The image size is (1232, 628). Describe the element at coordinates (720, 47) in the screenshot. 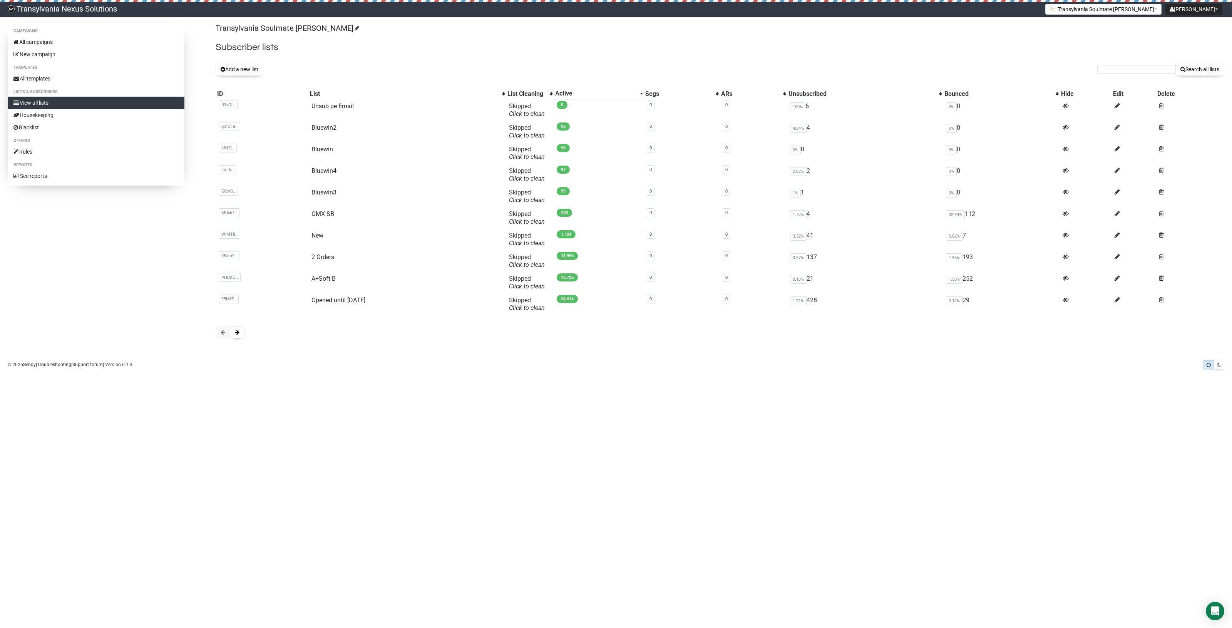

I see `h2: Subscriber lists` at that location.